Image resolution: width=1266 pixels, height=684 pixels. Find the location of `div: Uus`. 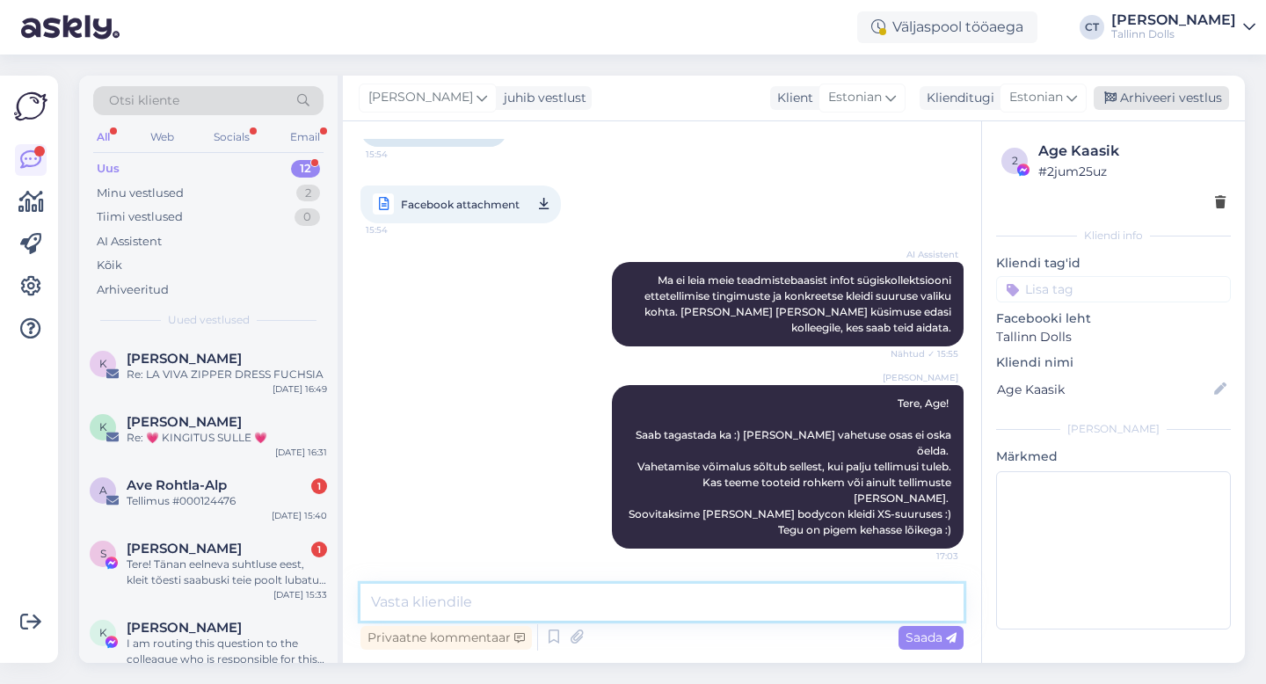

div: Uus is located at coordinates (108, 169).